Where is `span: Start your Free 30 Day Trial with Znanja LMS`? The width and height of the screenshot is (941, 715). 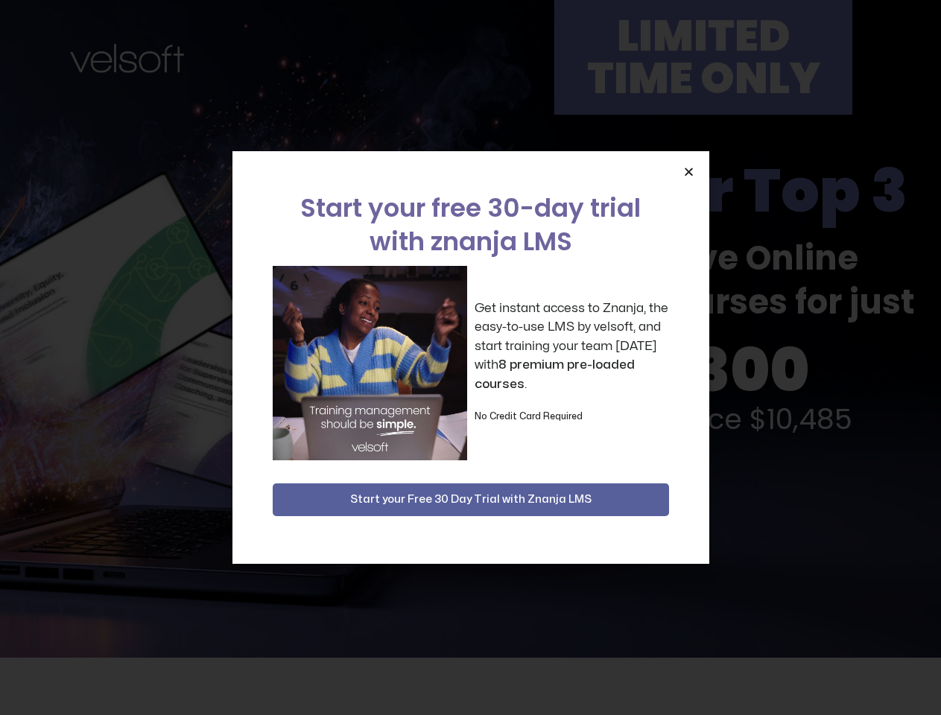
span: Start your Free 30 Day Trial with Znanja LMS is located at coordinates (471, 500).